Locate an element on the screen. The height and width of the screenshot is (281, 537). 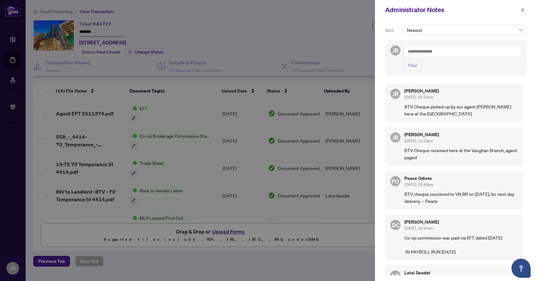
h5: Peace Odiete is located at coordinates (461, 179).